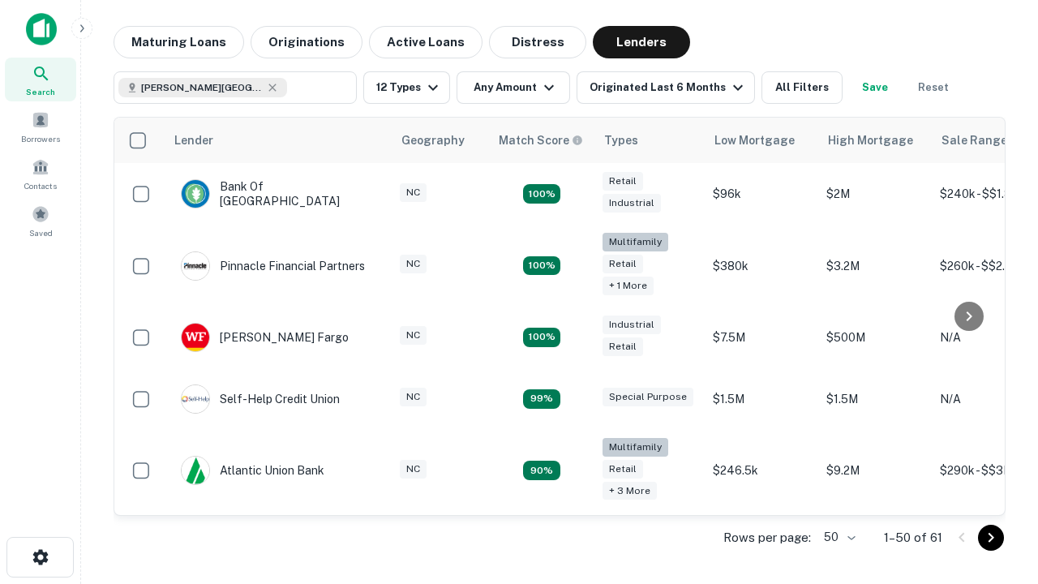  I want to click on div: Chat Widget, so click(997, 493).